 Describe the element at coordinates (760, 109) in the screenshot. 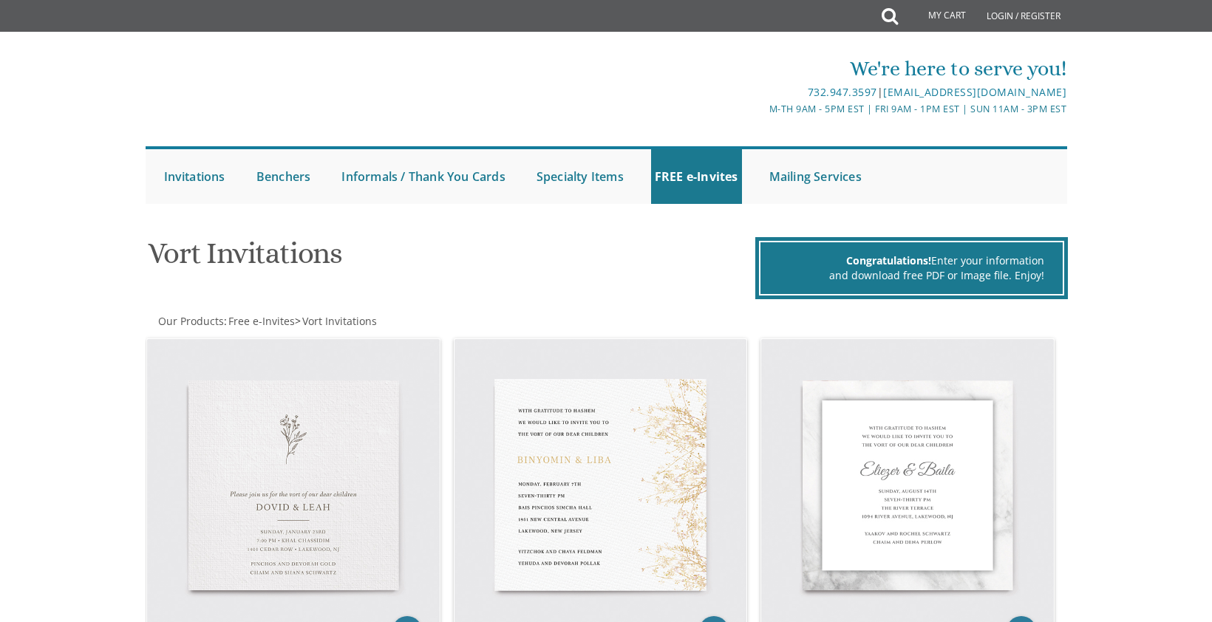

I see `div: M-Th 9am - 5pm EST | Fri 9am - 1pm EST | Sun 11am - 3pm EST` at that location.